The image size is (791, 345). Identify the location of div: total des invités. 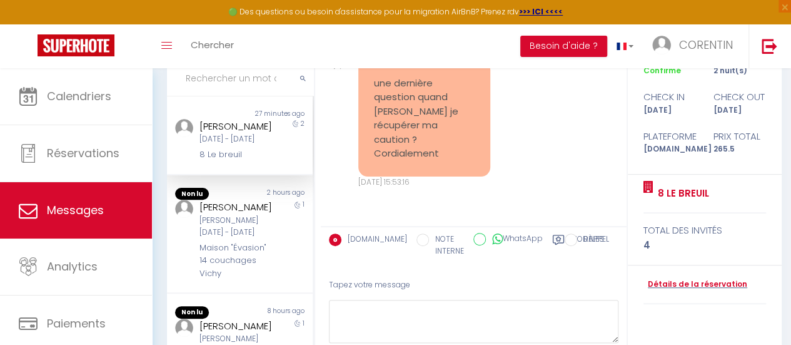
(705, 230).